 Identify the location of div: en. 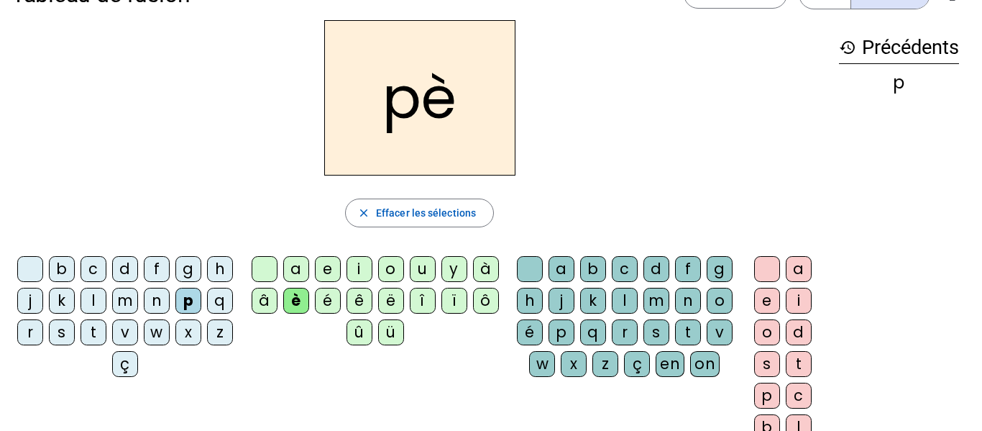
(670, 364).